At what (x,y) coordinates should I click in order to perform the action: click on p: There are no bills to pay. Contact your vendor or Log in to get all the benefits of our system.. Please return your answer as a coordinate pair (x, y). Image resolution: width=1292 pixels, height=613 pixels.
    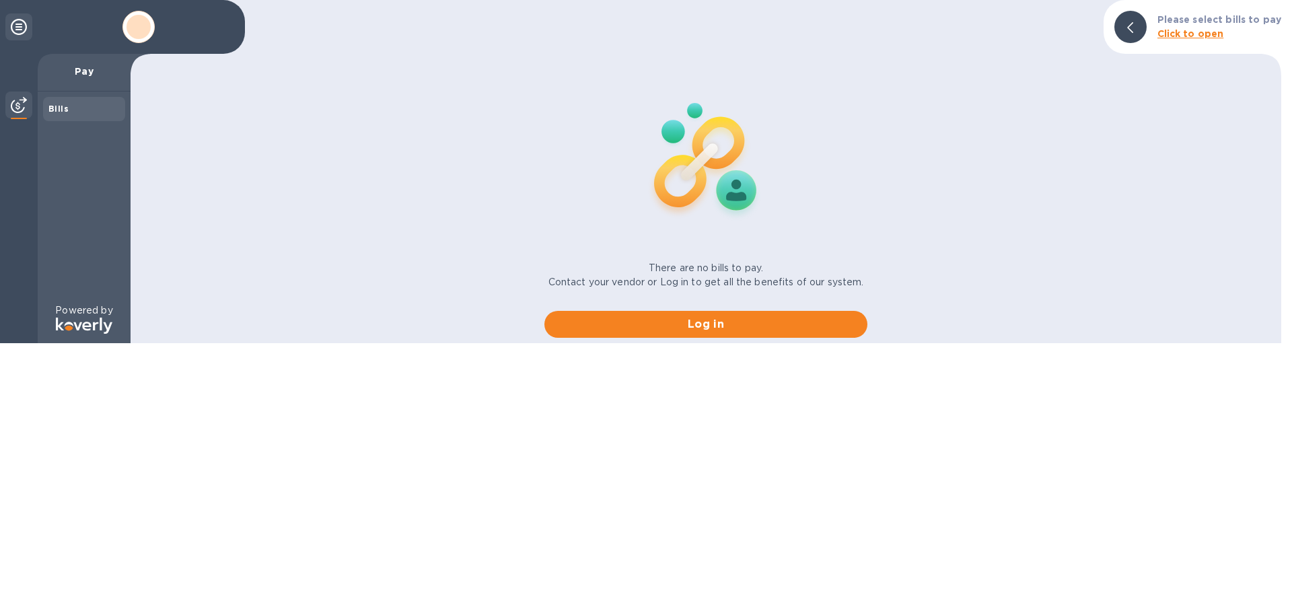
    Looking at the image, I should click on (706, 275).